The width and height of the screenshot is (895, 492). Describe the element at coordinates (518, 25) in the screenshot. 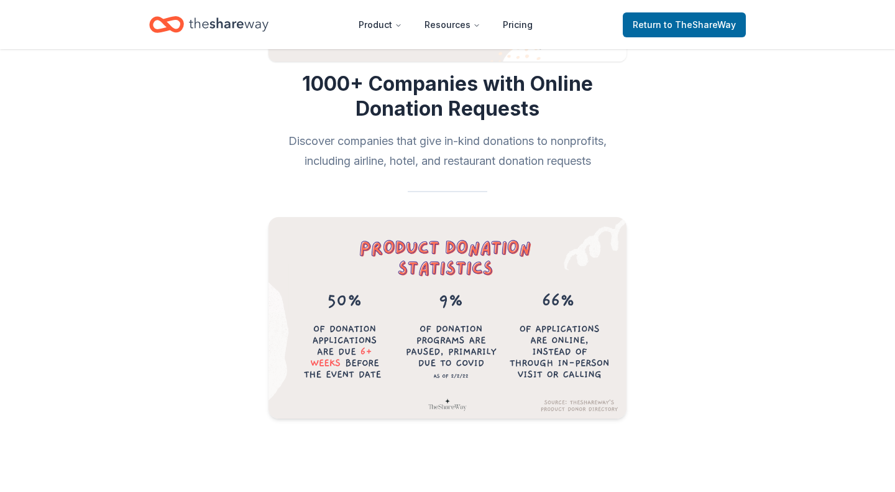

I see `a: Pricing` at that location.